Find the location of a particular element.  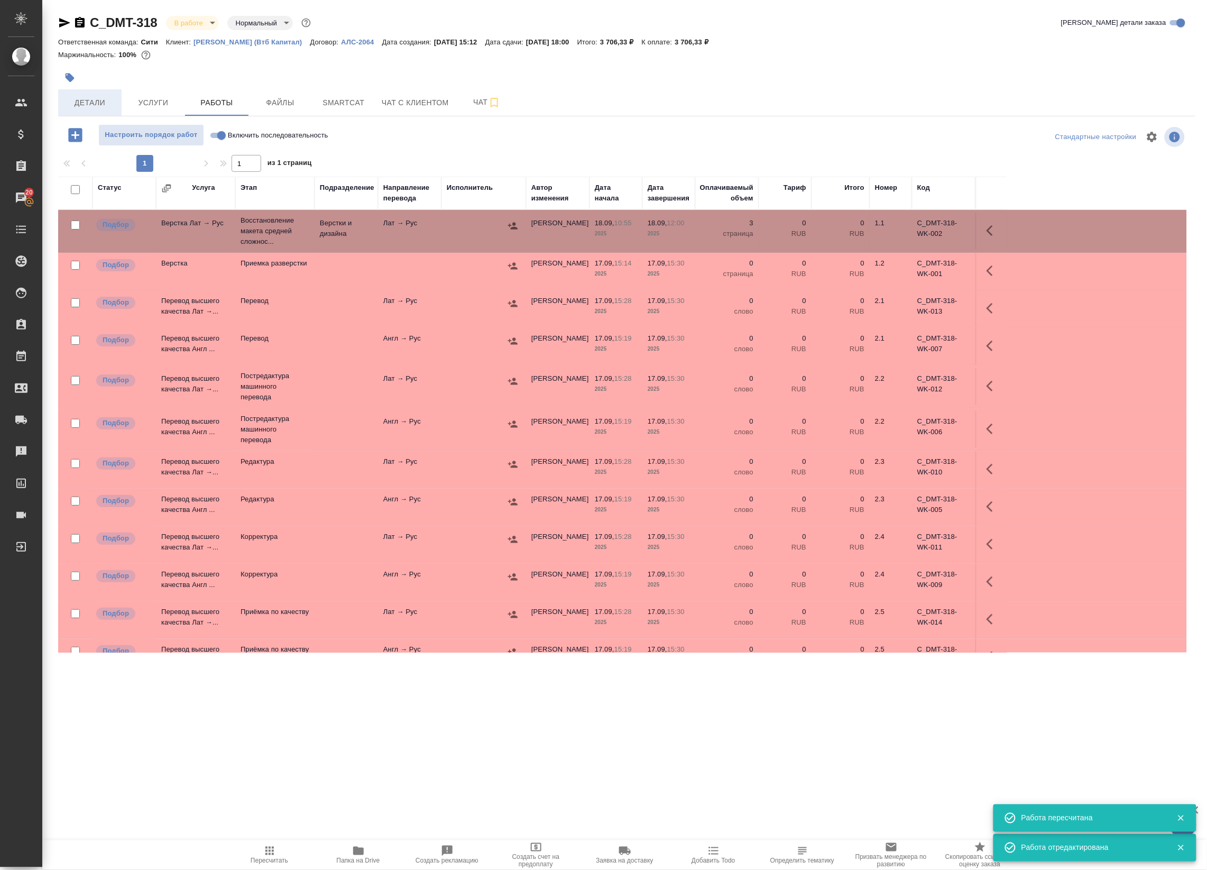

p: 15:28 is located at coordinates (623, 378).